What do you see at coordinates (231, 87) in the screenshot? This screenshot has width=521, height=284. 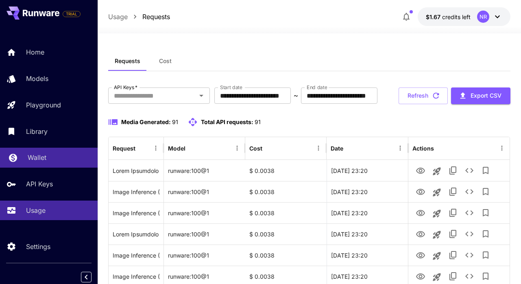 I see `label: Start date` at bounding box center [231, 87].